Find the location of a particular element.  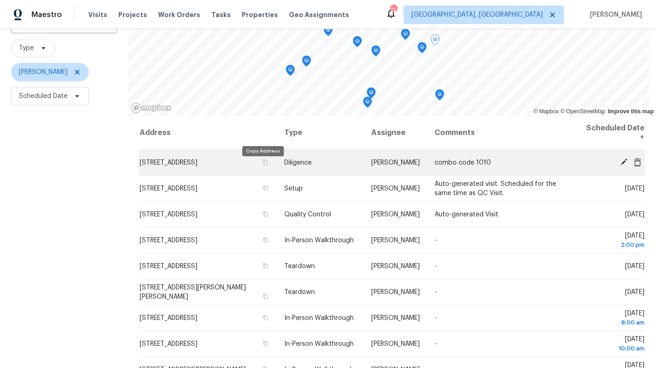

span: Geo Assignments is located at coordinates (319, 15).